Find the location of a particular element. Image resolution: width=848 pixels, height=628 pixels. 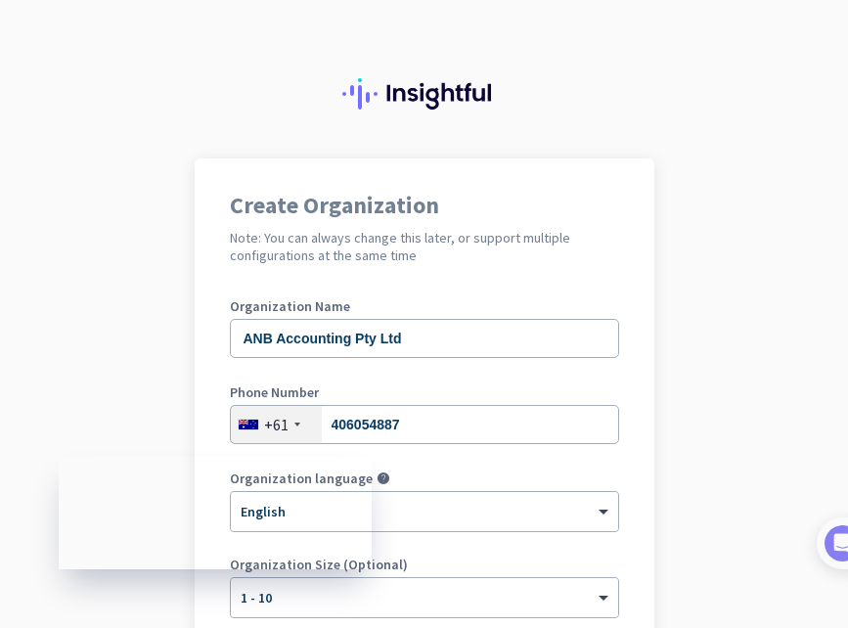

img: Insightful is located at coordinates (424, 94).